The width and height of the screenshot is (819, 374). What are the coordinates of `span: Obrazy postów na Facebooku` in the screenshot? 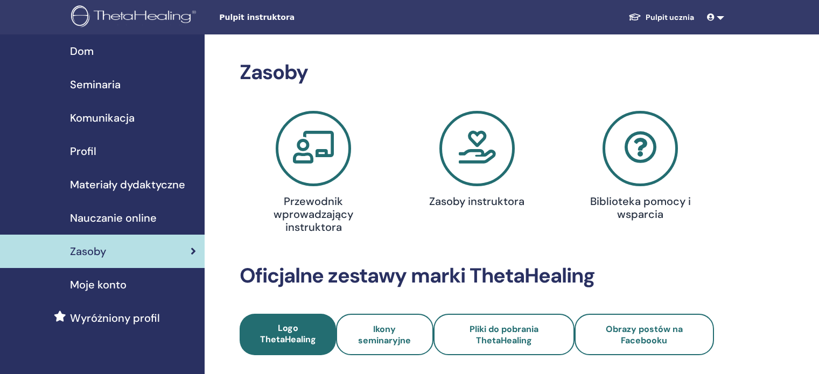 It's located at (644, 335).